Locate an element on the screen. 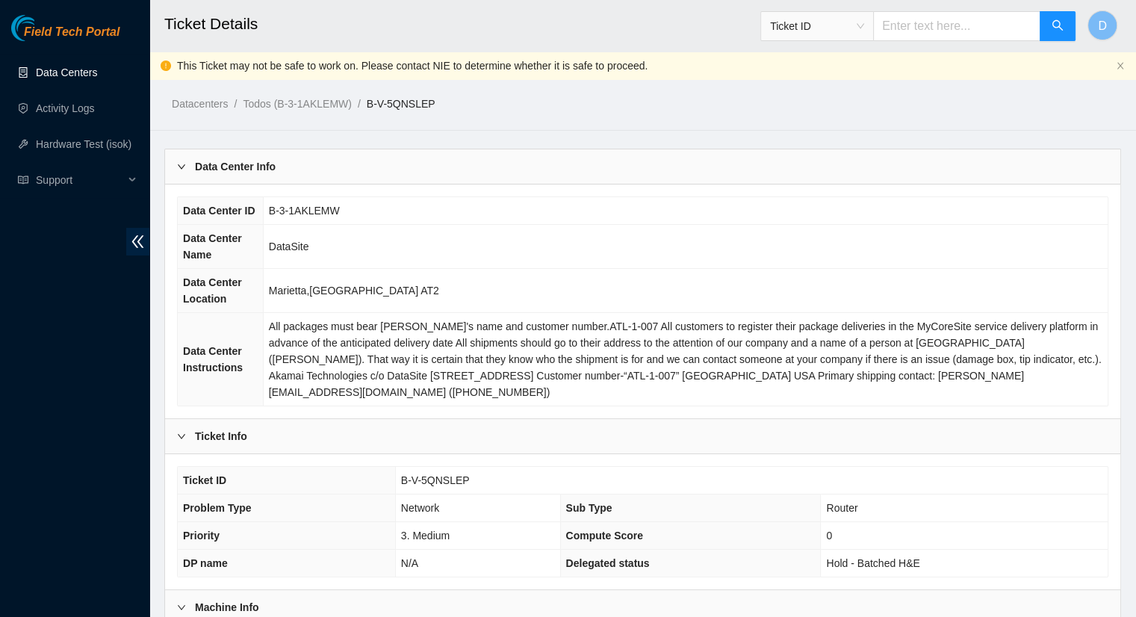 This screenshot has height=617, width=1136. span: search is located at coordinates (1058, 26).